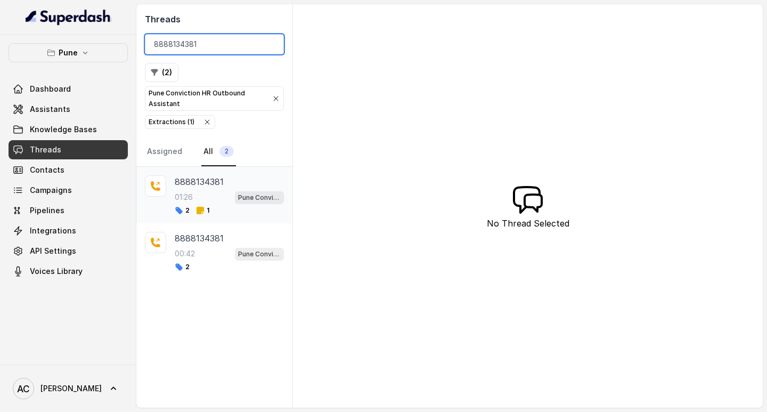 This screenshot has height=412, width=767. What do you see at coordinates (63, 129) in the screenshot?
I see `span: Knowledge Bases` at bounding box center [63, 129].